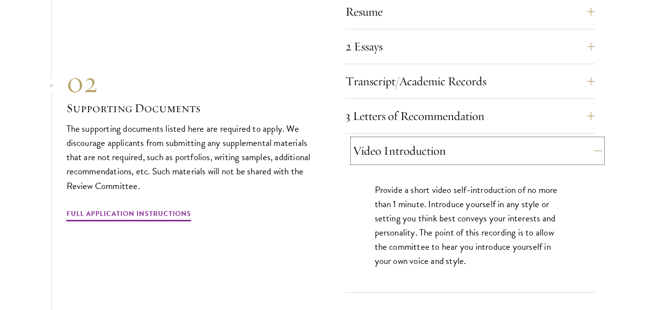 This screenshot has width=661, height=310. What do you see at coordinates (470, 46) in the screenshot?
I see `button: 2 Essays` at bounding box center [470, 46].